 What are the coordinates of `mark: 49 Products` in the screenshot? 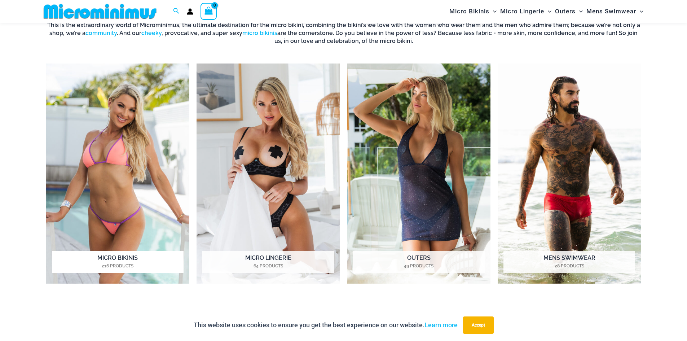 It's located at (419, 266).